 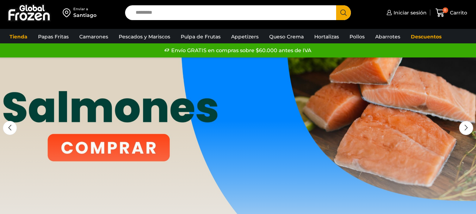 I want to click on a: Tienda, so click(x=18, y=37).